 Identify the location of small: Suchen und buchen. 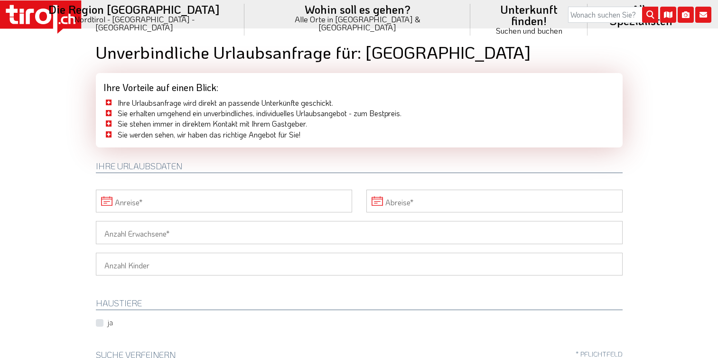
(529, 30).